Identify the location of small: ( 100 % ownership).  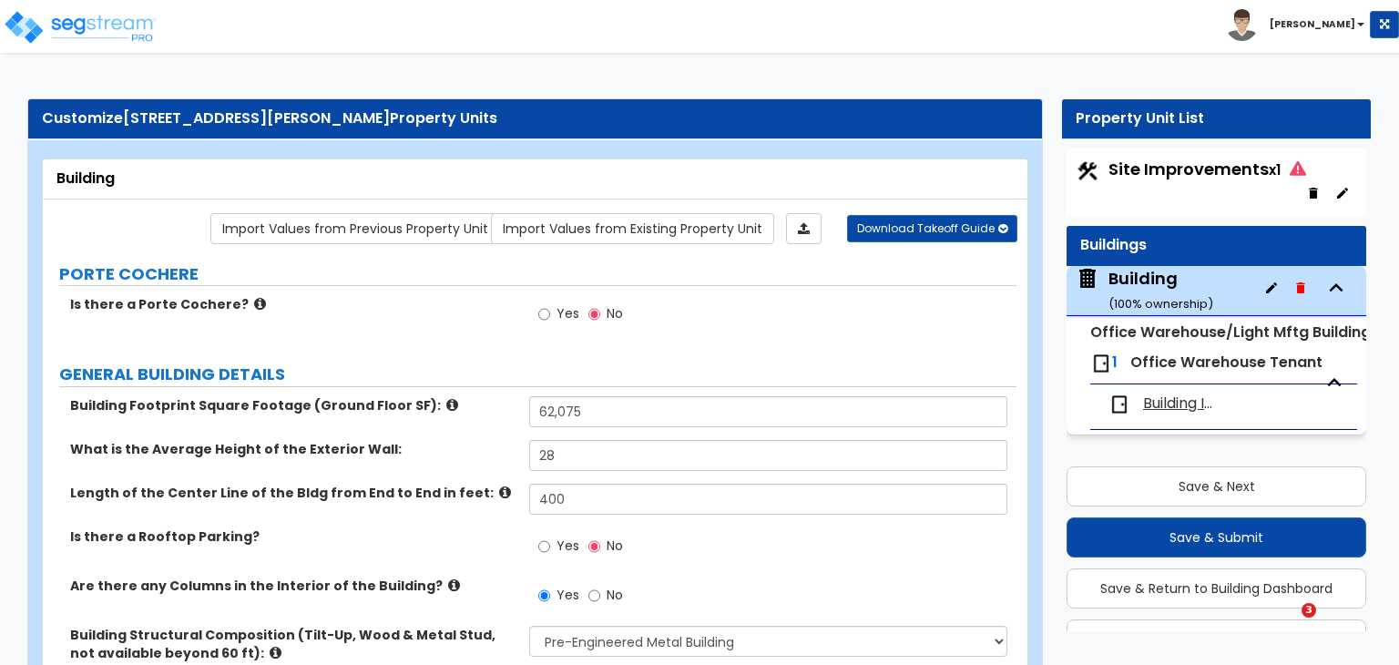
(1161, 303).